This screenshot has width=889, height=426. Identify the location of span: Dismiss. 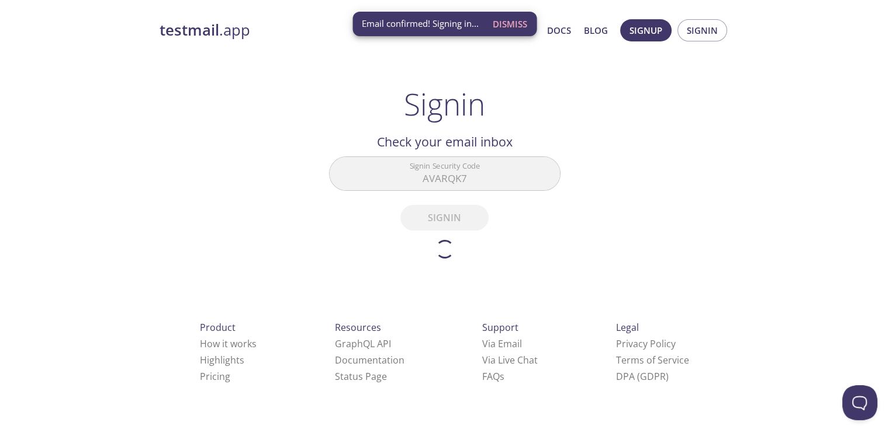
(509, 24).